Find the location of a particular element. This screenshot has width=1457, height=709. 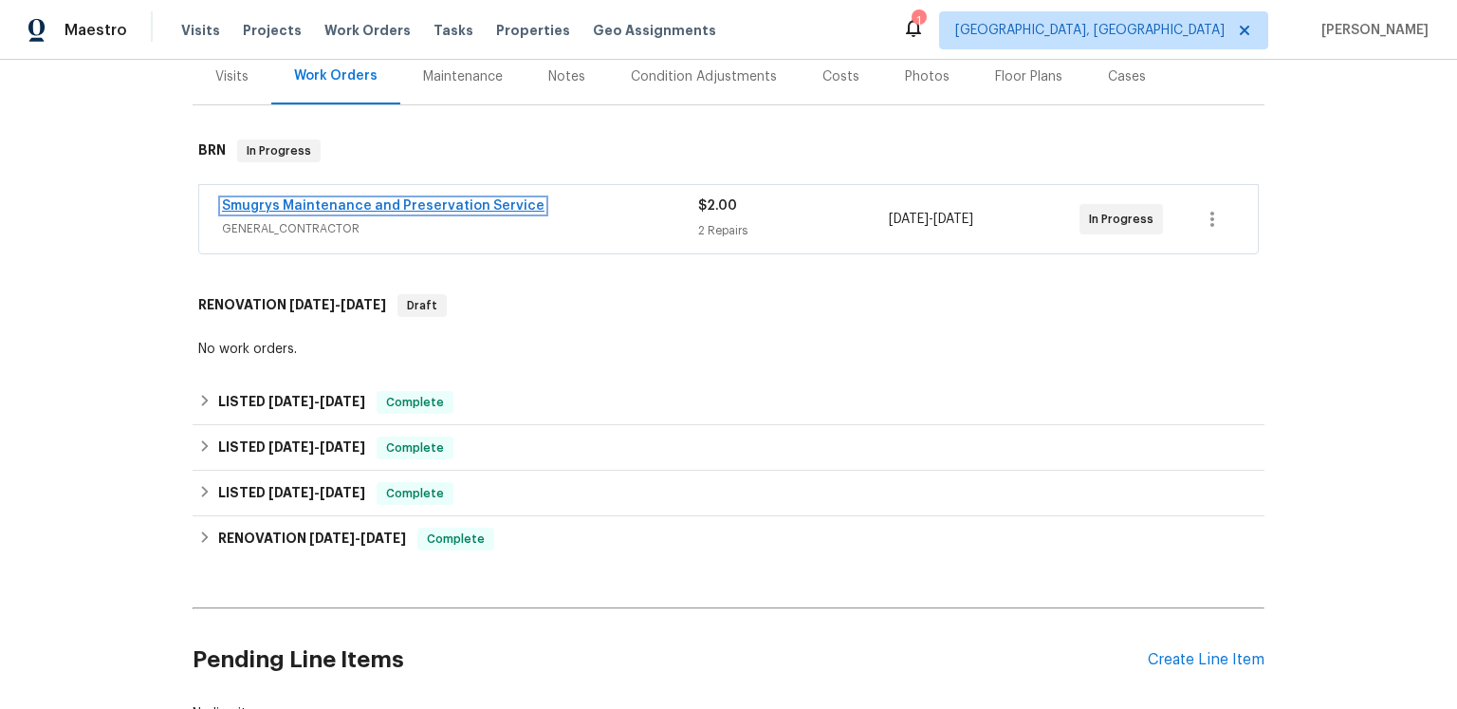

div: Maintenance is located at coordinates (463, 77).